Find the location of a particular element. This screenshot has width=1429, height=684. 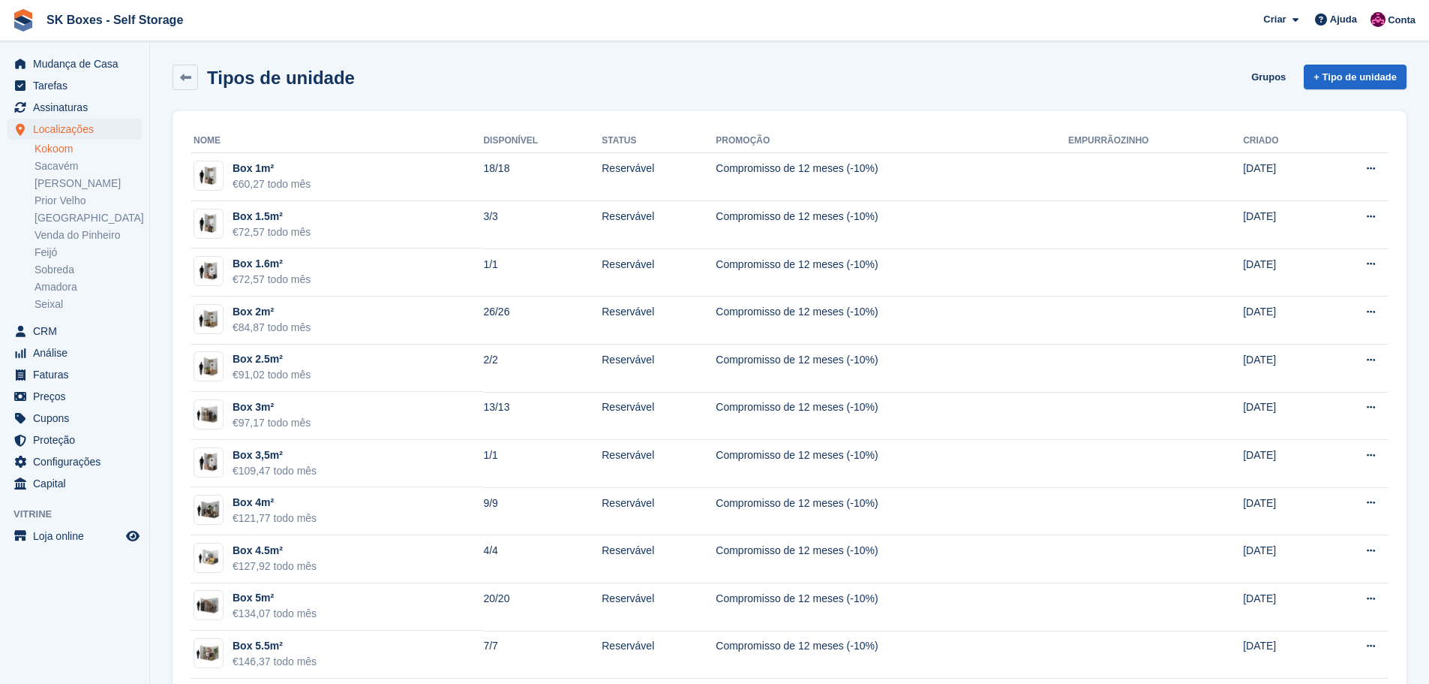

td: 18/18 is located at coordinates (543, 177).